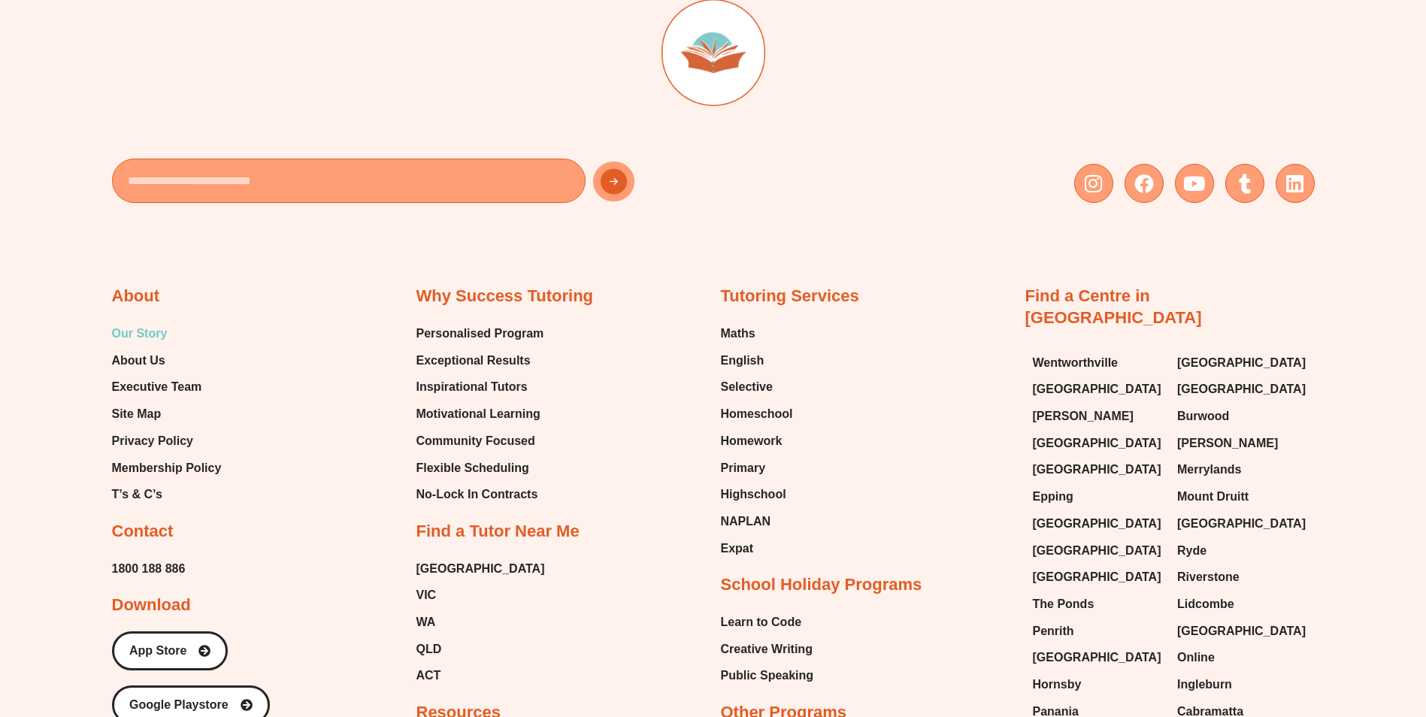 This screenshot has height=717, width=1426. I want to click on span: Google Playstore, so click(179, 705).